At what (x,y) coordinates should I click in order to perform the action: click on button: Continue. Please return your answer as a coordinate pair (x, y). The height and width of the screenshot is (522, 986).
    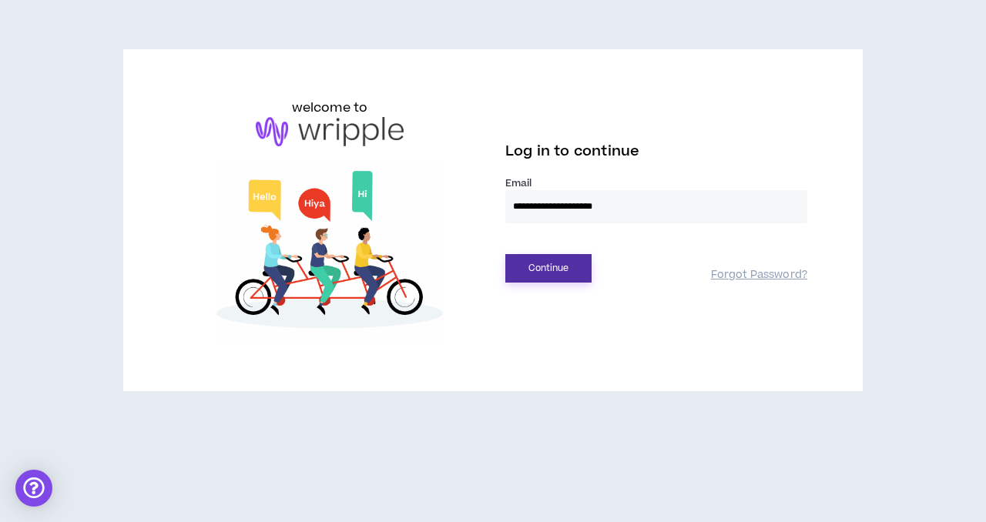
    Looking at the image, I should click on (549, 268).